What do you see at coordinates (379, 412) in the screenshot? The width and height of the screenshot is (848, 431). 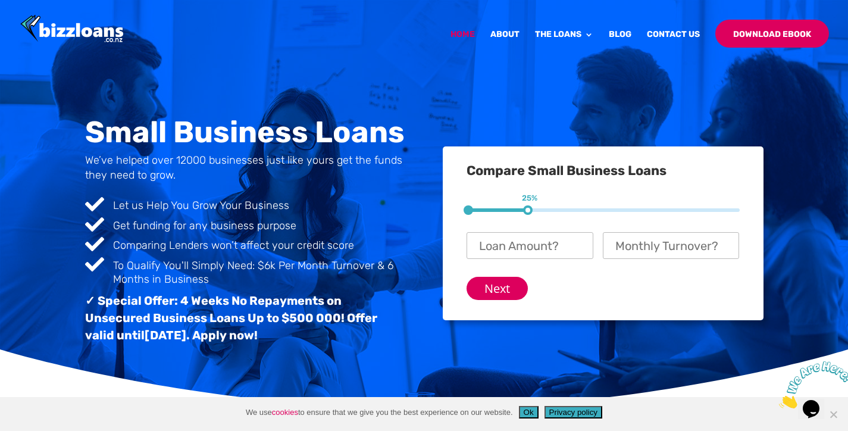 I see `span: We use to ensure that we give you the best experience on our website.` at bounding box center [379, 412].